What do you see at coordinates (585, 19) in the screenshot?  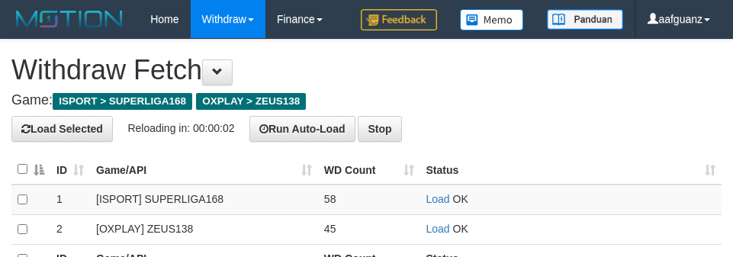 I see `img: panduan.png` at bounding box center [585, 19].